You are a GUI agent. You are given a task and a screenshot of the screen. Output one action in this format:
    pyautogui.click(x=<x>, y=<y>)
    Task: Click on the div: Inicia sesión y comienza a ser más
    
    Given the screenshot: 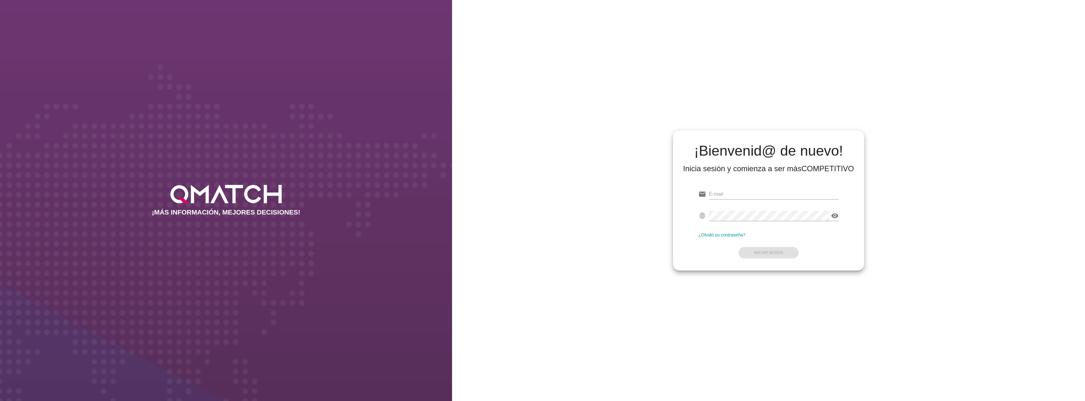 What is the action you would take?
    pyautogui.click(x=769, y=168)
    